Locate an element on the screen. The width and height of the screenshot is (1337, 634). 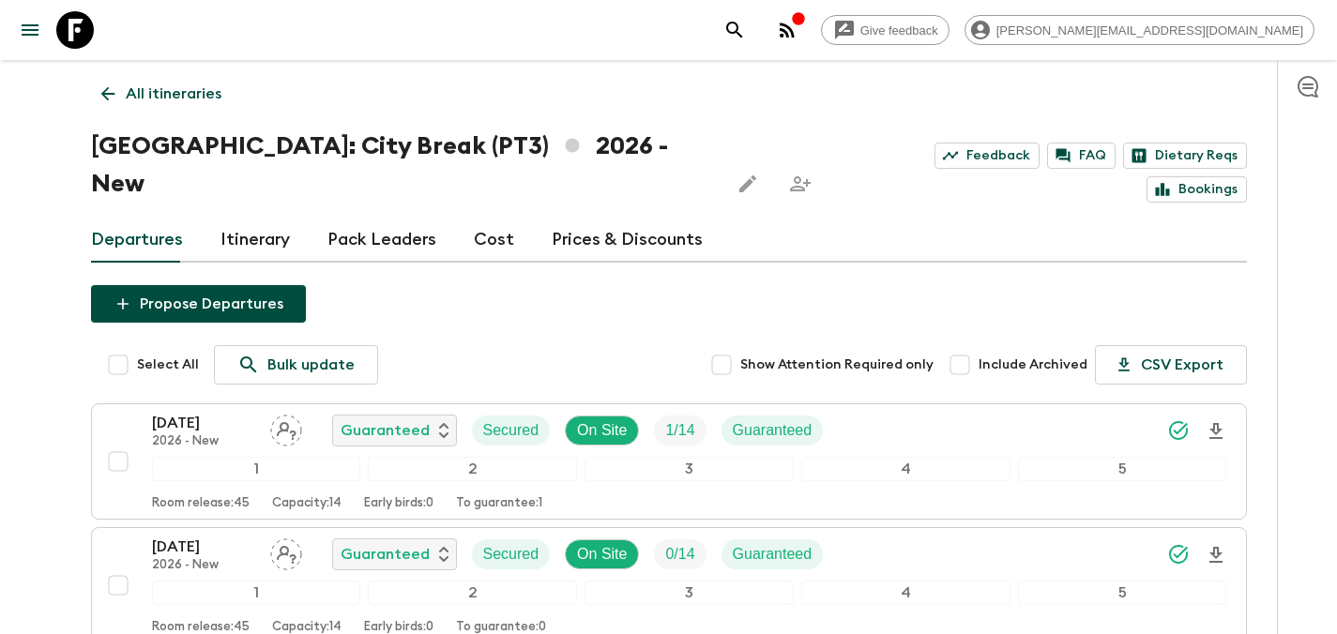
p: Room release: 45 is located at coordinates (201, 504).